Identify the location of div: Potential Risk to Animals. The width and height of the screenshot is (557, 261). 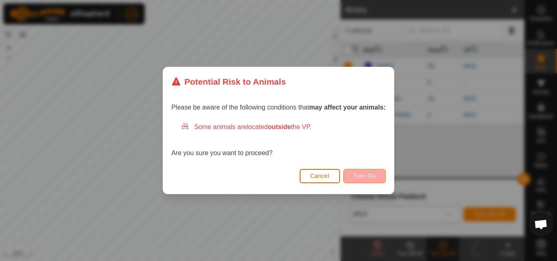
(228, 81).